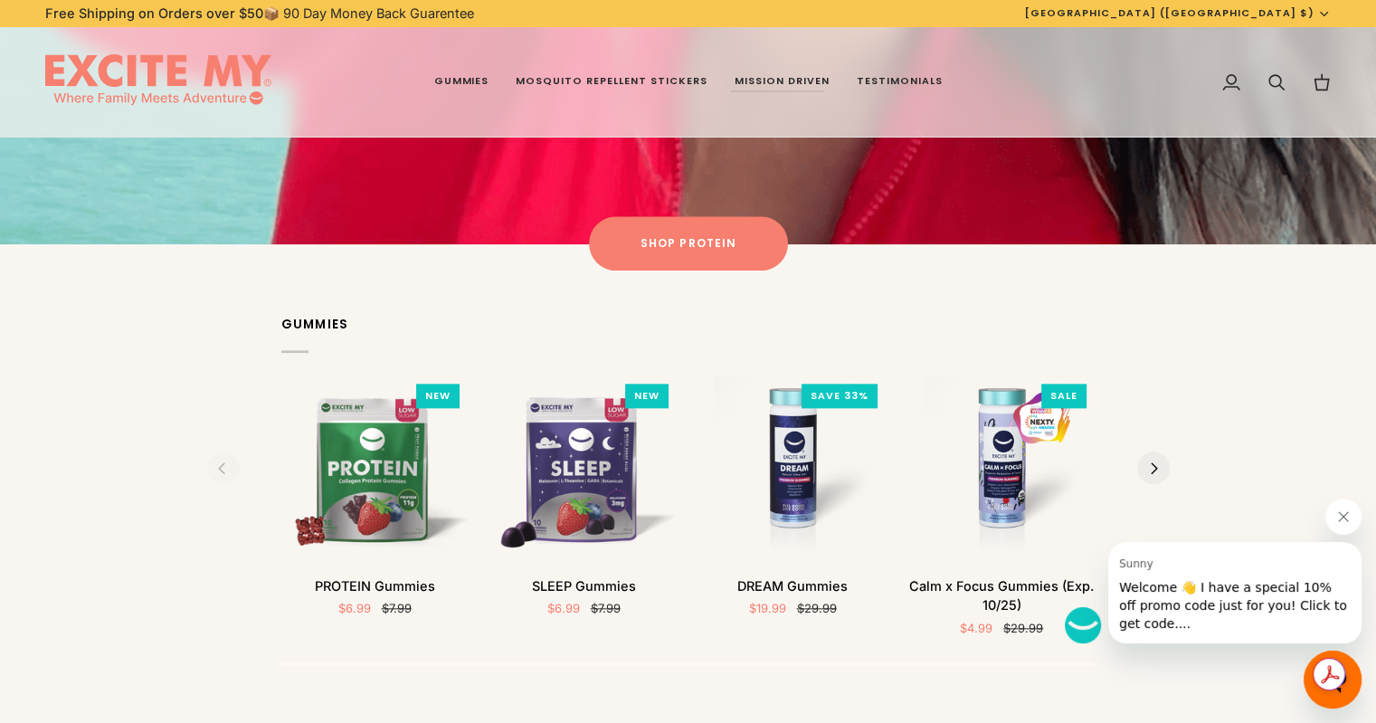 The width and height of the screenshot is (1376, 723). I want to click on div: SALE, so click(1064, 396).